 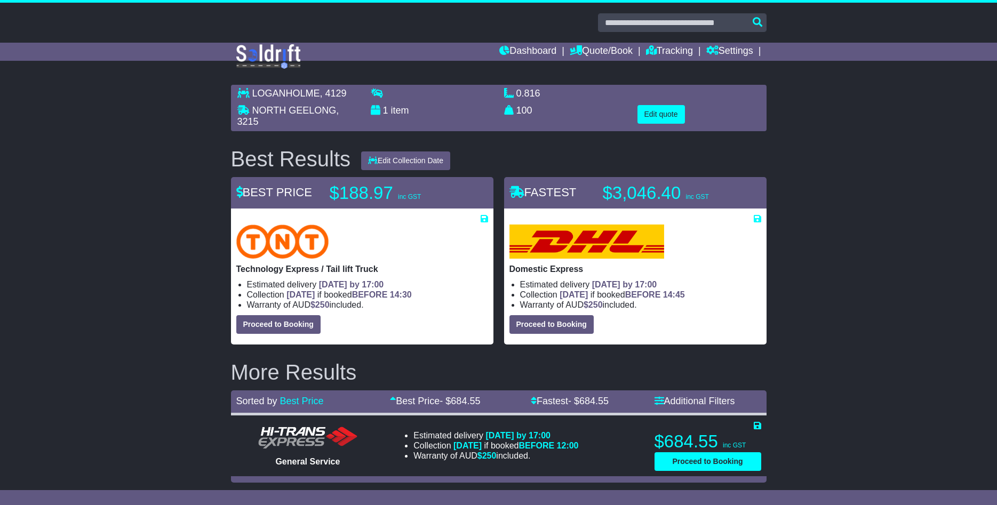 I want to click on a: Best Price- $684.55, so click(x=435, y=401).